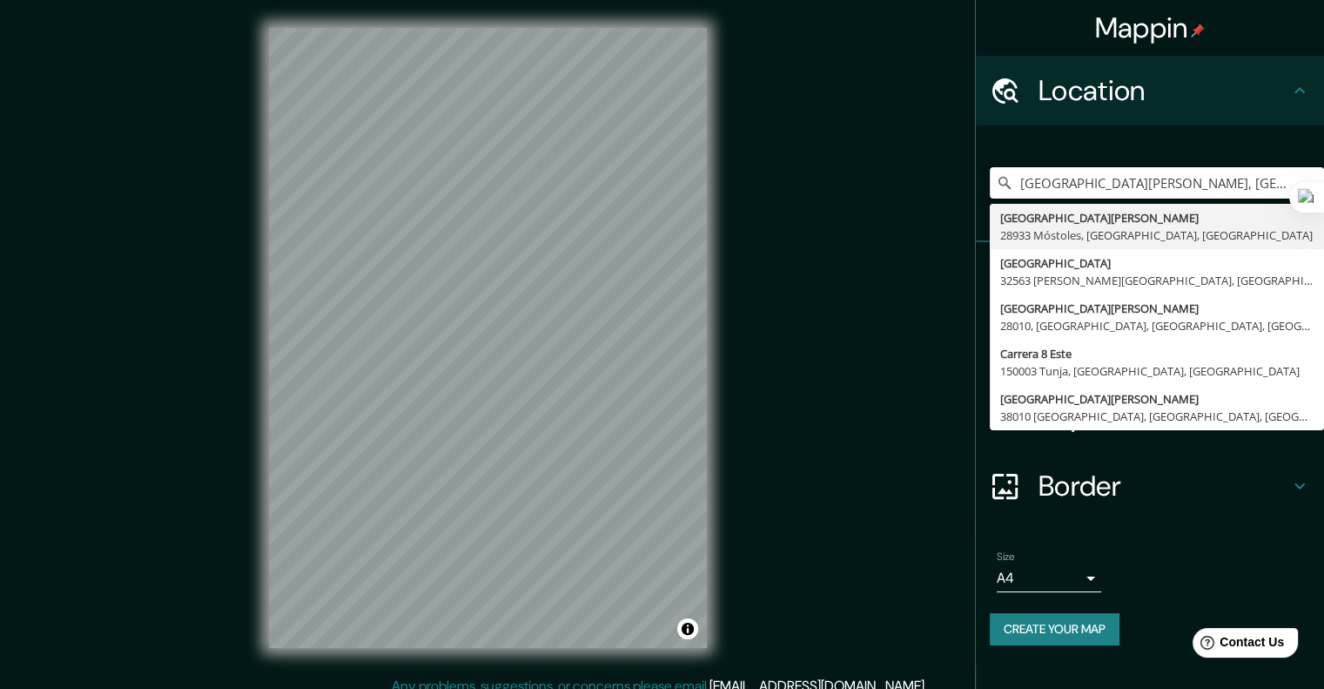  I want to click on div: Layout, so click(1150, 416).